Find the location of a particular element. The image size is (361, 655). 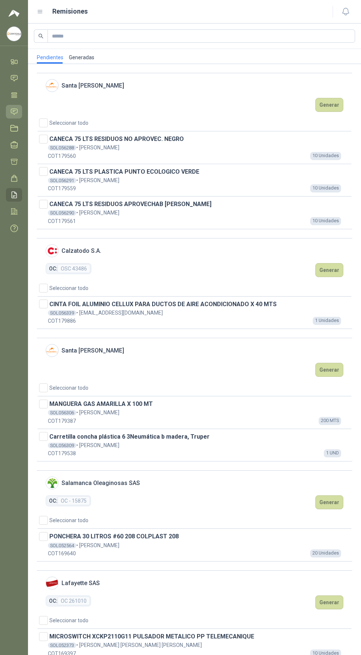

span: 200 MTS is located at coordinates (329, 421).